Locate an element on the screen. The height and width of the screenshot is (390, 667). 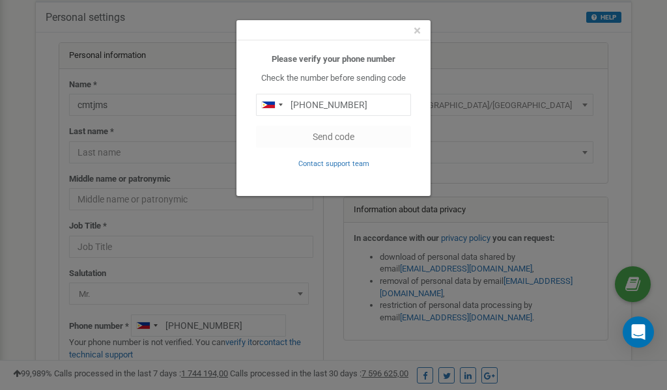
div: Telephone country code is located at coordinates (272, 105).